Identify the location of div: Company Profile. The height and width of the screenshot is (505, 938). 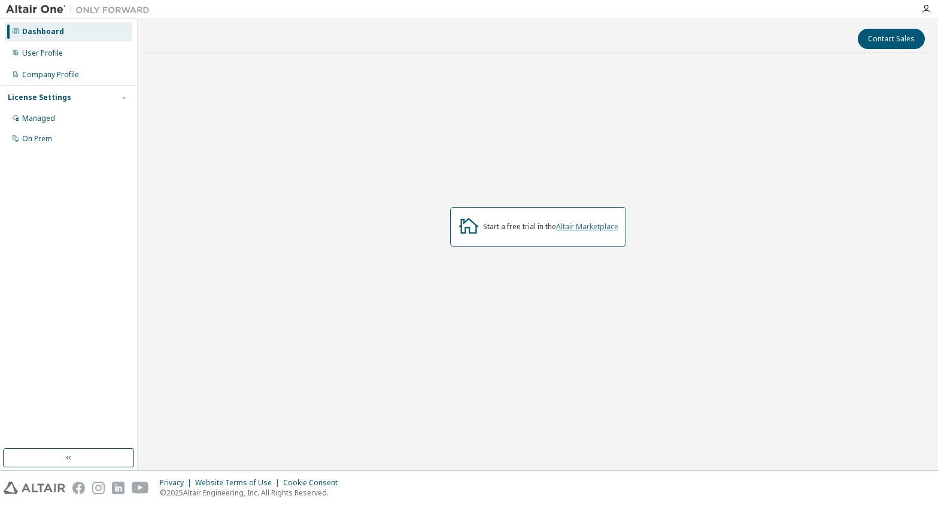
(50, 75).